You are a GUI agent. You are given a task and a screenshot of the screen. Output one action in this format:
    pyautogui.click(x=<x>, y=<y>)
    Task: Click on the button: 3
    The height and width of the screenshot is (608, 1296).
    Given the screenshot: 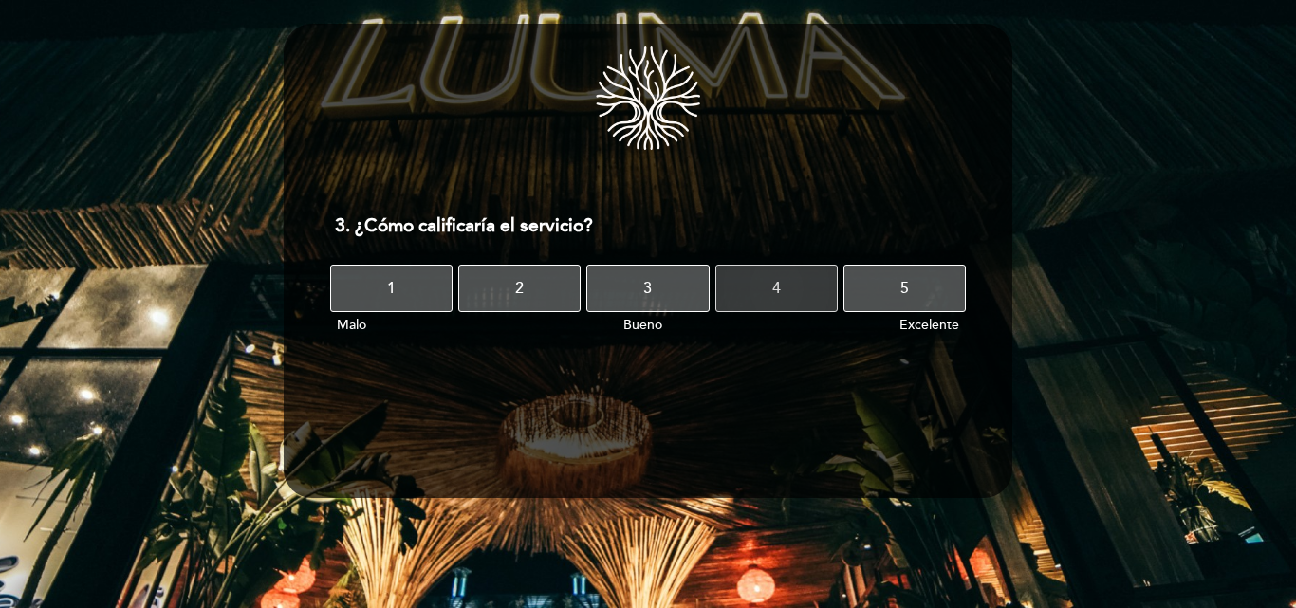 What is the action you would take?
    pyautogui.click(x=647, y=288)
    